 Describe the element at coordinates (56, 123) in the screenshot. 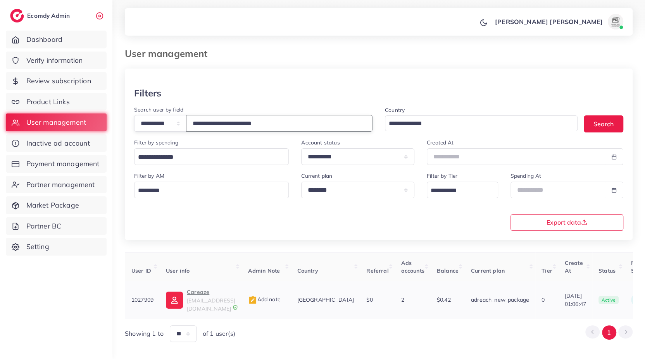

I see `a: User management` at that location.